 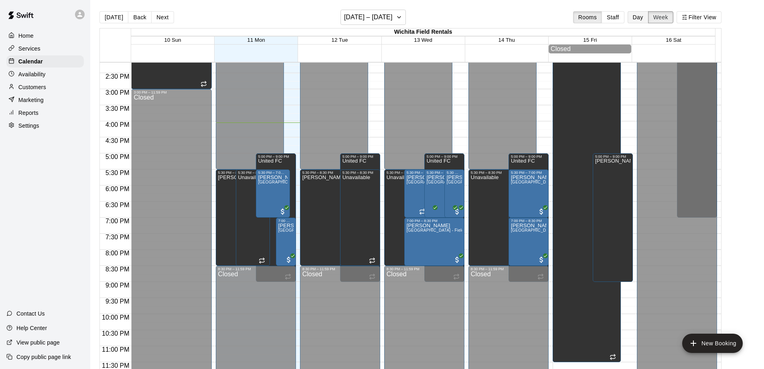 What do you see at coordinates (340, 40) in the screenshot?
I see `span: 12 Tue` at bounding box center [340, 40].